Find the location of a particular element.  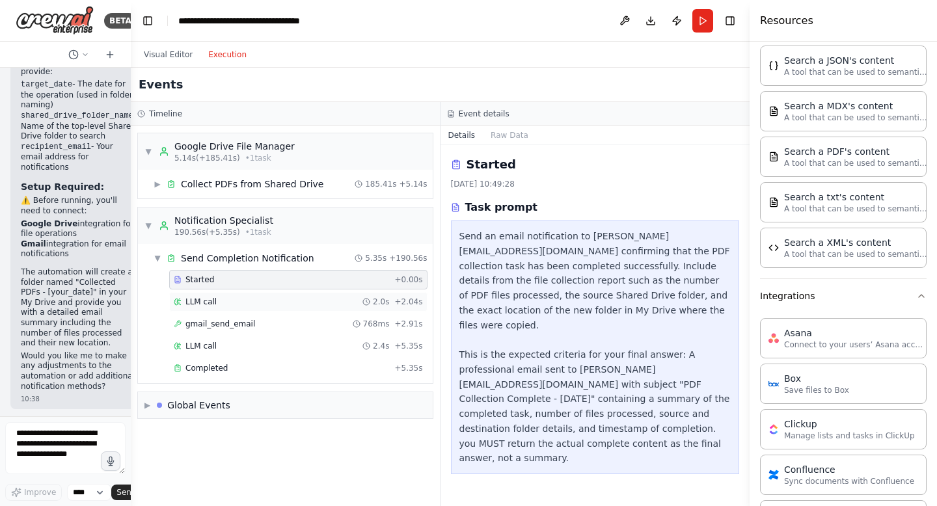

span: + 190.56s is located at coordinates (408, 258).